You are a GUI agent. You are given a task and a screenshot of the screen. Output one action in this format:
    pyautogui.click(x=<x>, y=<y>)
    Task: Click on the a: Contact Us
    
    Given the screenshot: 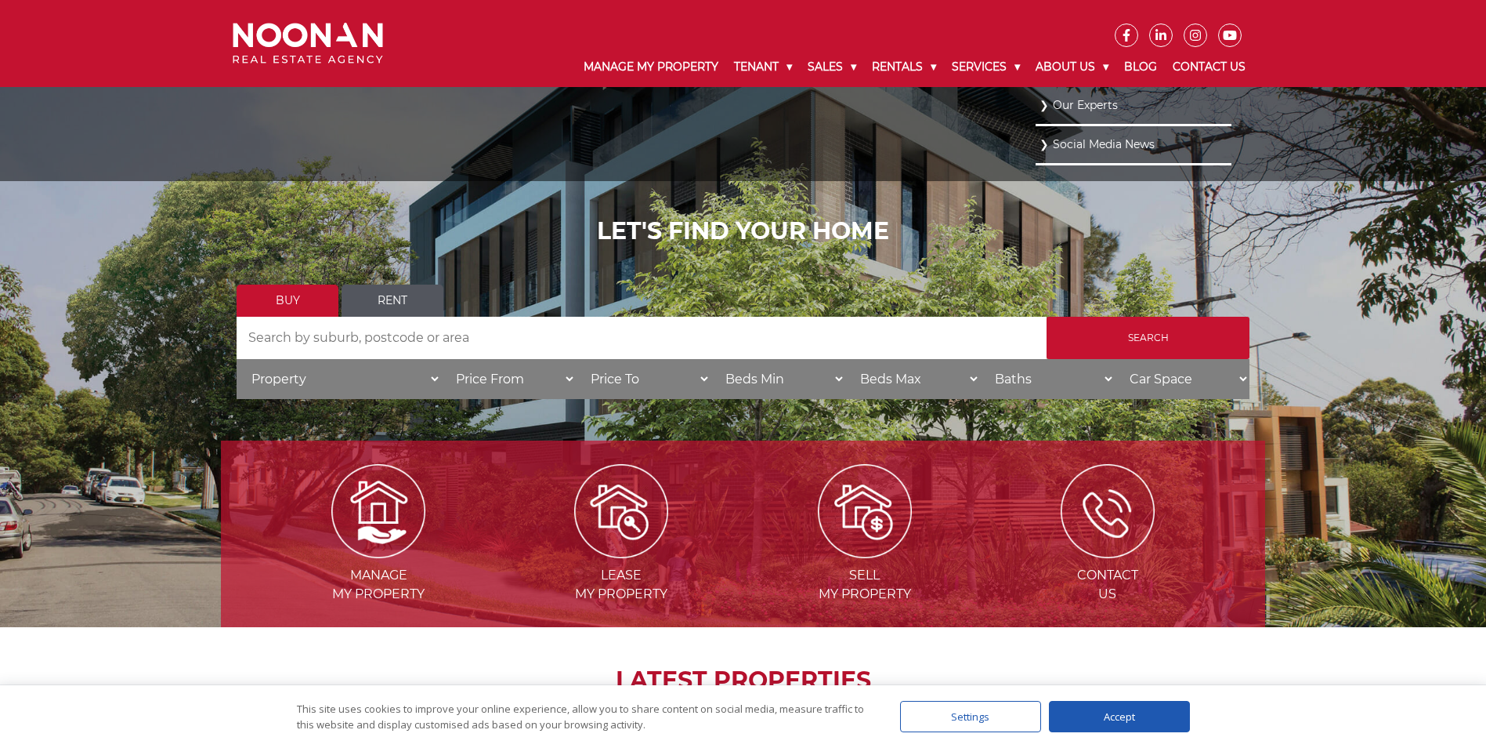 What is the action you would take?
    pyautogui.click(x=1209, y=67)
    